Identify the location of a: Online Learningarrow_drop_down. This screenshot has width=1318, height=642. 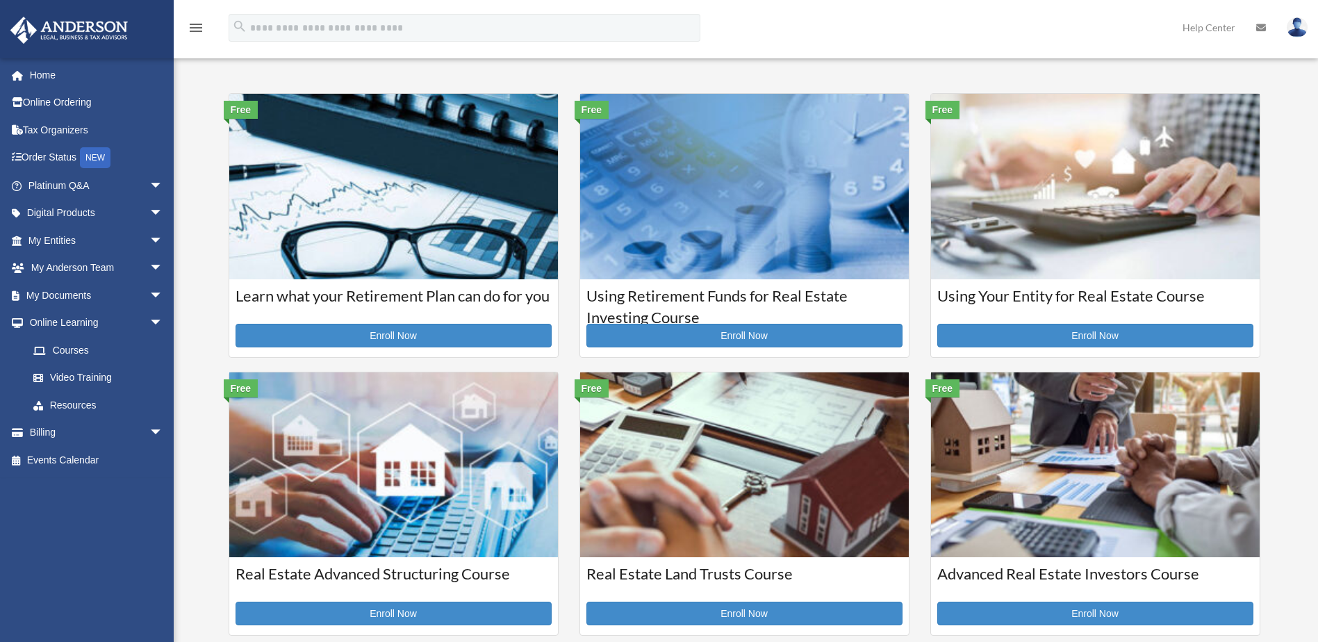
(97, 323).